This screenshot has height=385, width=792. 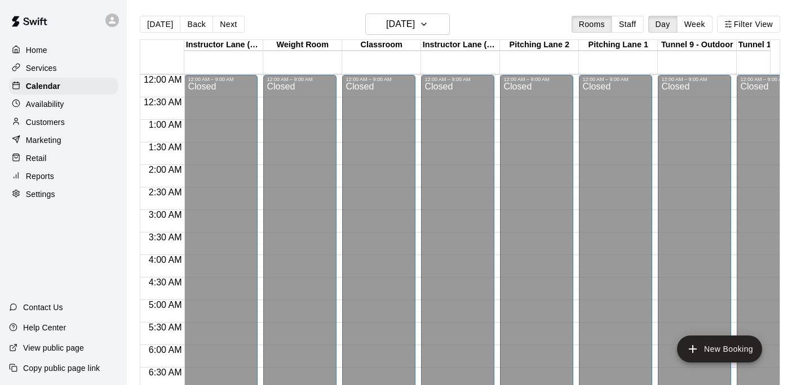 What do you see at coordinates (63, 122) in the screenshot?
I see `div: Customers` at bounding box center [63, 122].